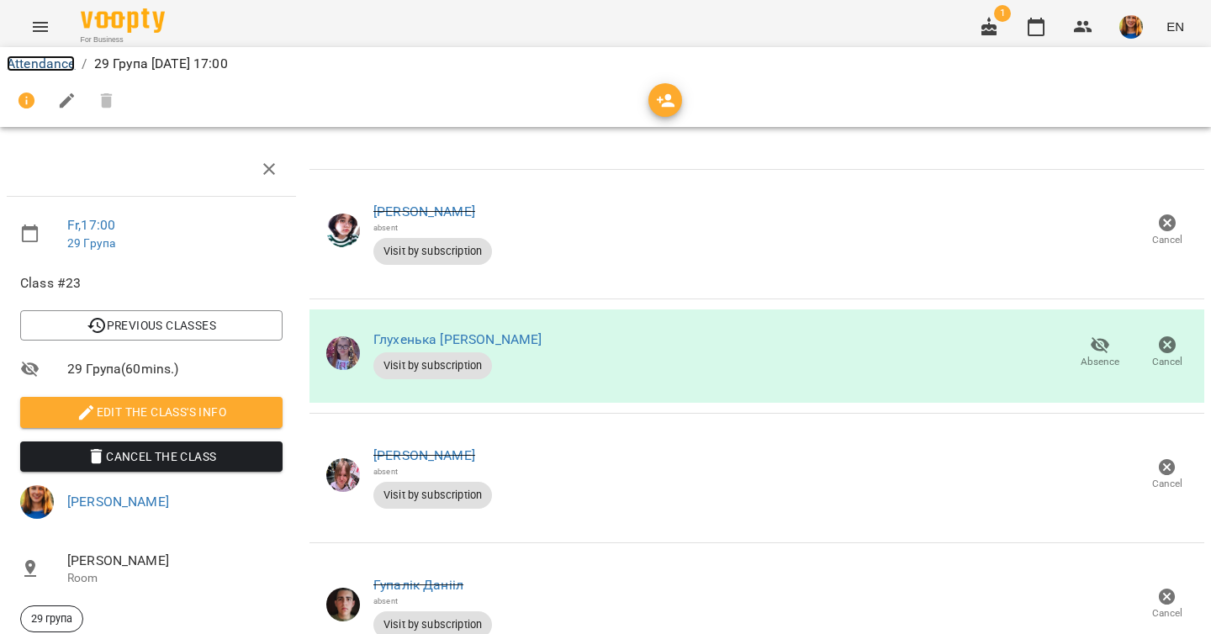  What do you see at coordinates (151, 457) in the screenshot?
I see `span: Cancel the class` at bounding box center [151, 457].